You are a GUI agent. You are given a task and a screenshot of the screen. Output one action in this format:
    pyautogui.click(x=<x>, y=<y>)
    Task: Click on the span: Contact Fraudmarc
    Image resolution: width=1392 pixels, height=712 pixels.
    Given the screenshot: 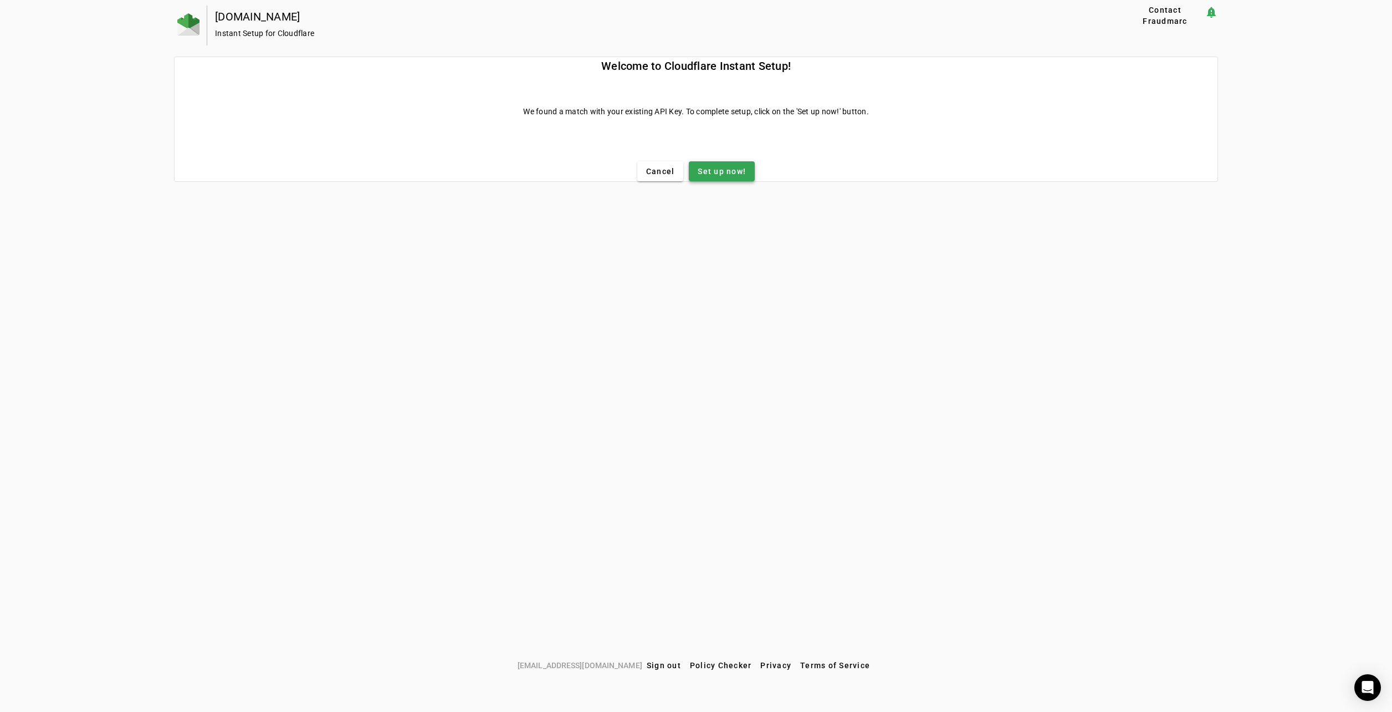 What is the action you would take?
    pyautogui.click(x=1165, y=16)
    